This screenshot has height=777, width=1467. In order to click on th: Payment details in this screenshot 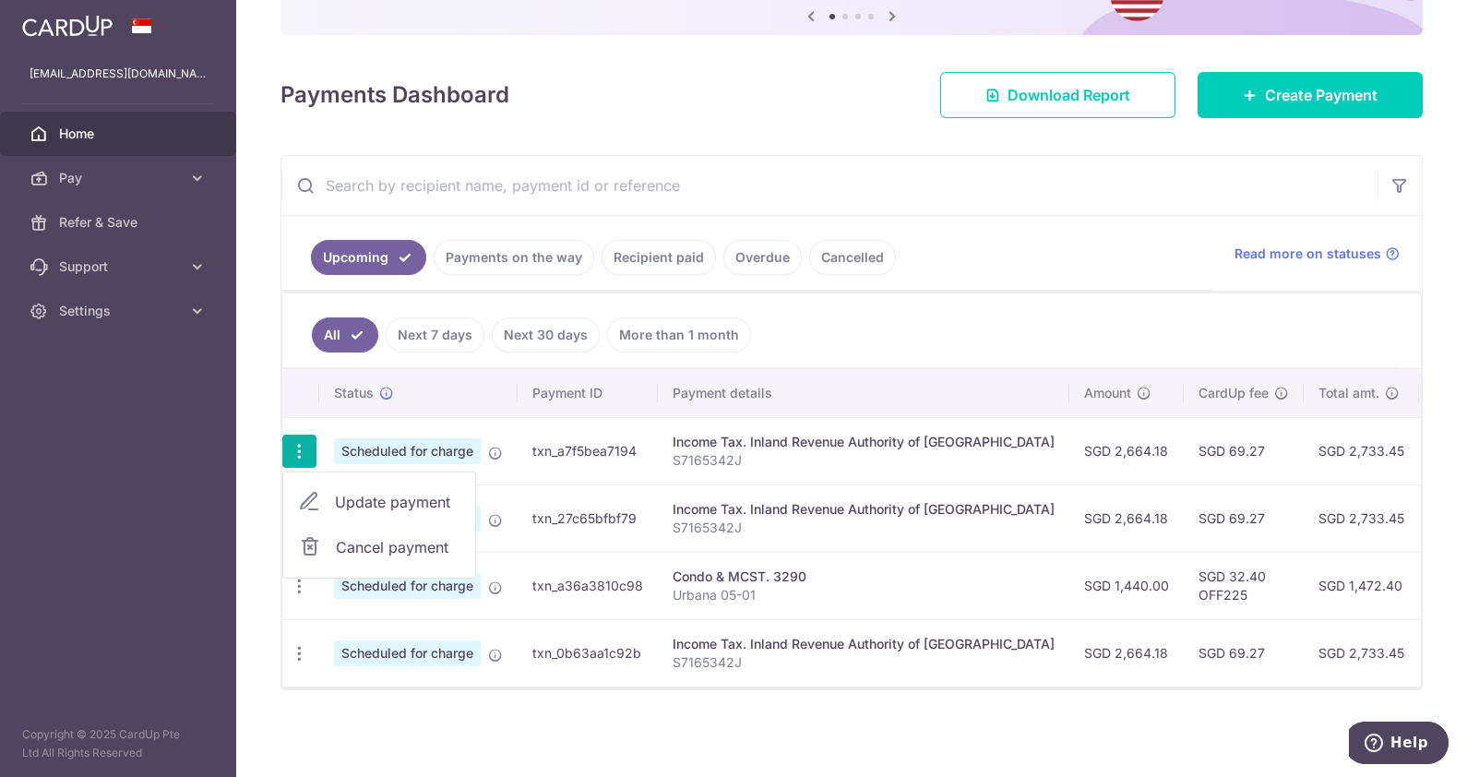, I will do `click(864, 393)`.